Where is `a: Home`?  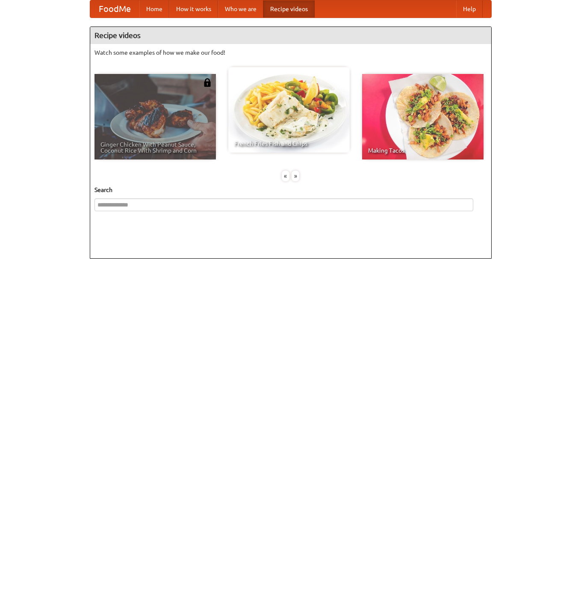
a: Home is located at coordinates (154, 9).